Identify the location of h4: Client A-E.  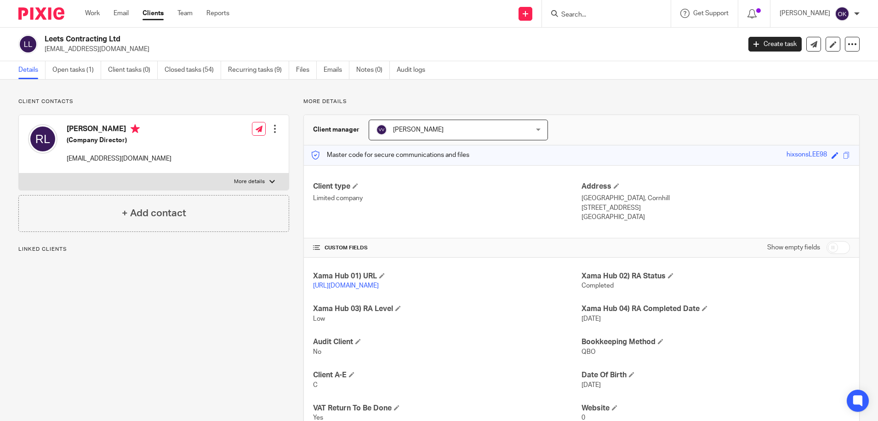
(447, 375).